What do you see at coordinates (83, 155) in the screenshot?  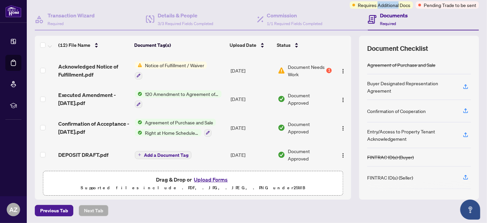 I see `span: DEPOSIT DRAFT.pdf` at bounding box center [83, 155].